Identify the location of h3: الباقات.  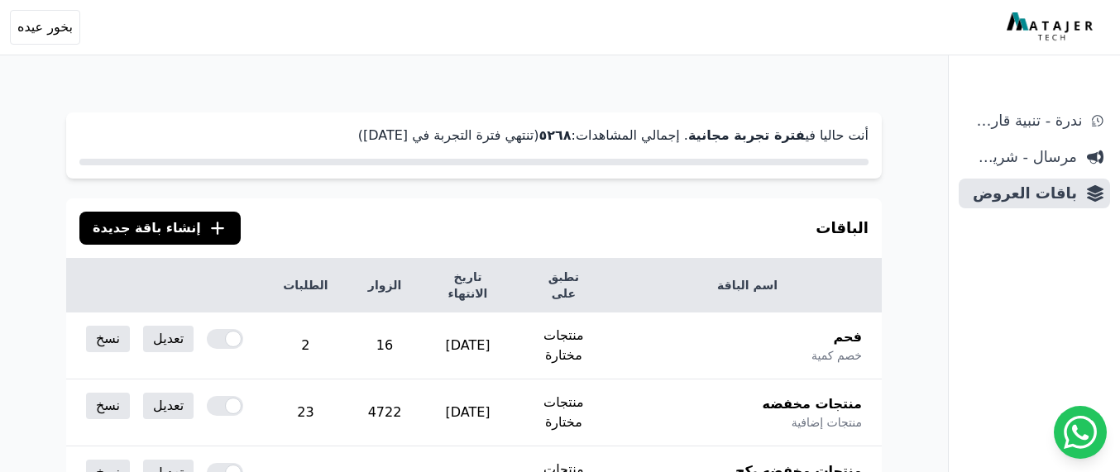
(842, 228).